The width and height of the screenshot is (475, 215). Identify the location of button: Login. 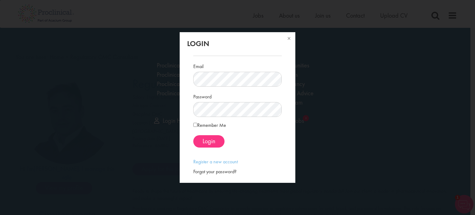
(209, 141).